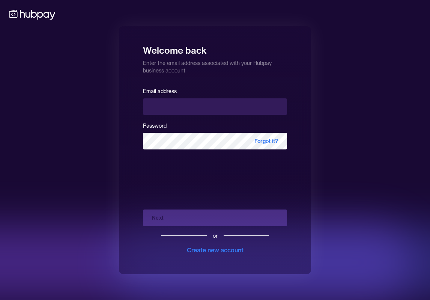  Describe the element at coordinates (160, 91) in the screenshot. I see `label: Email address` at that location.